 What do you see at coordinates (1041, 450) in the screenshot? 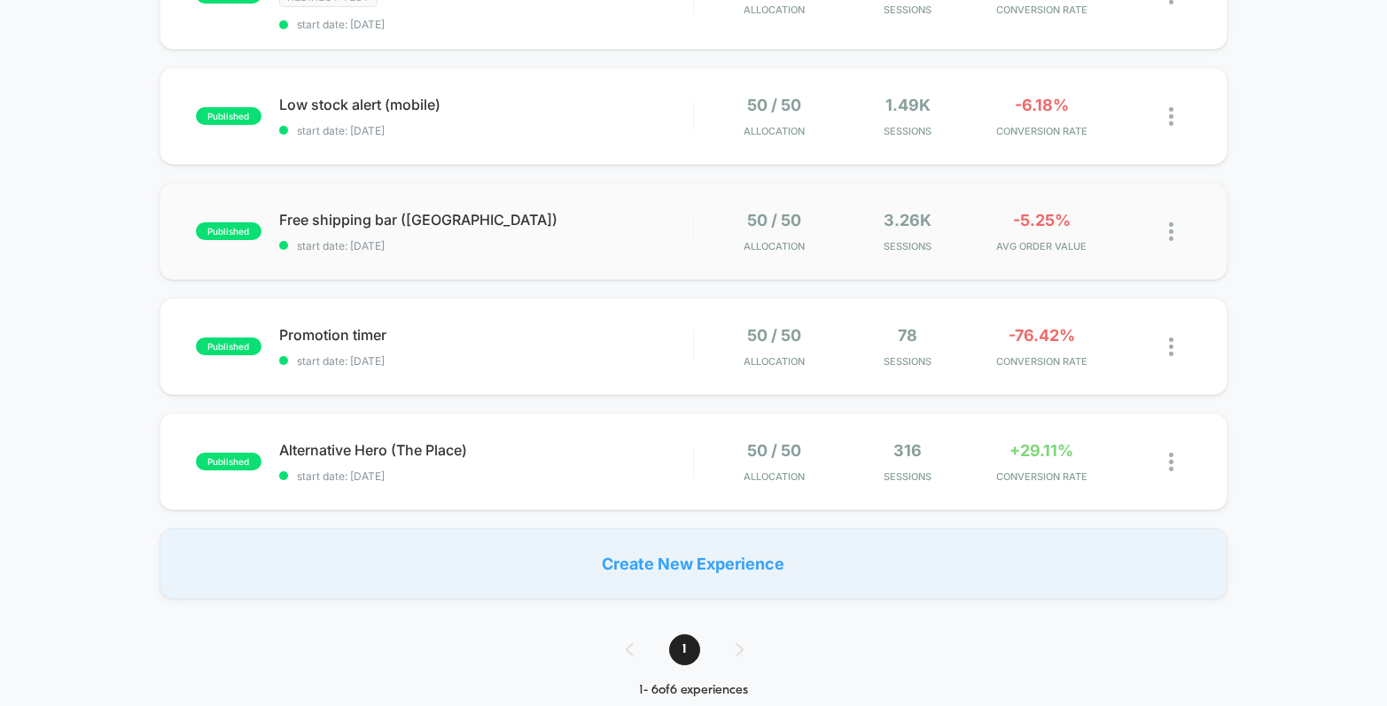
I see `span: +29.11%` at bounding box center [1041, 450].